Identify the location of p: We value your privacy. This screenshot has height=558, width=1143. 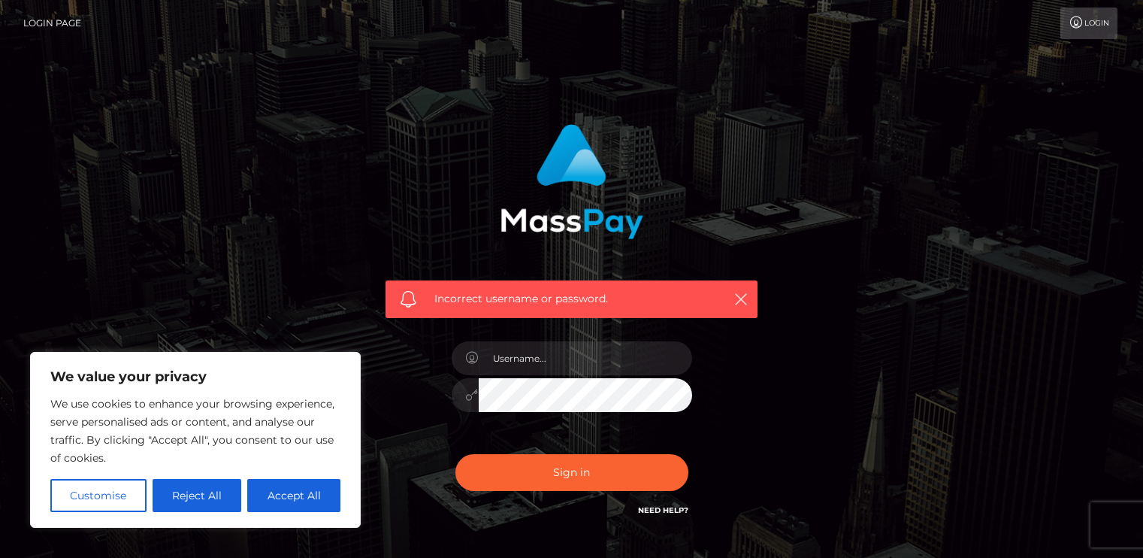
(195, 377).